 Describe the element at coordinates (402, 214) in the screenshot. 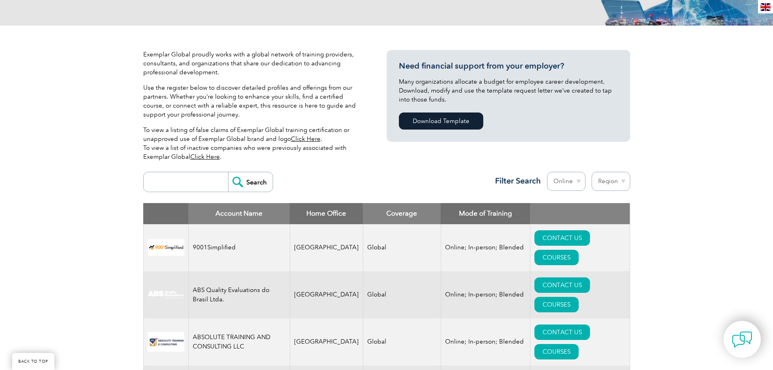

I see `th: Coverage: activate to sort column ascending` at that location.